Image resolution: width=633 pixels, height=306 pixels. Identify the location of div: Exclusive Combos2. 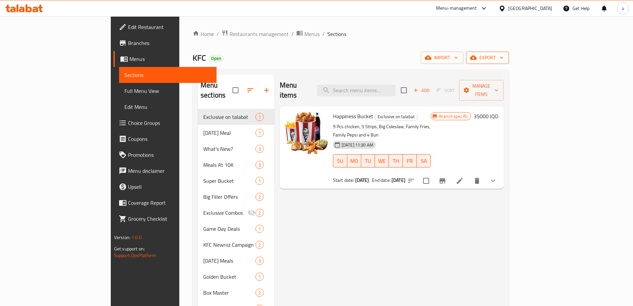
(236, 213).